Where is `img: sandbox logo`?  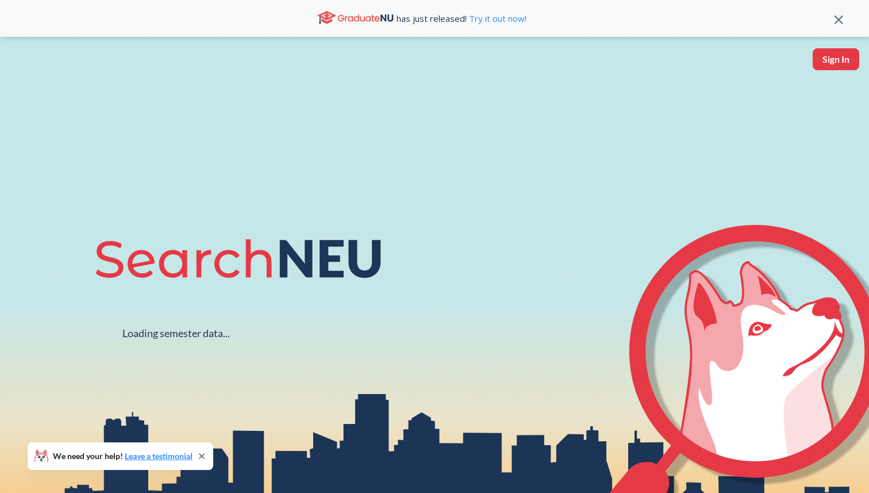
img: sandbox logo is located at coordinates (25, 66).